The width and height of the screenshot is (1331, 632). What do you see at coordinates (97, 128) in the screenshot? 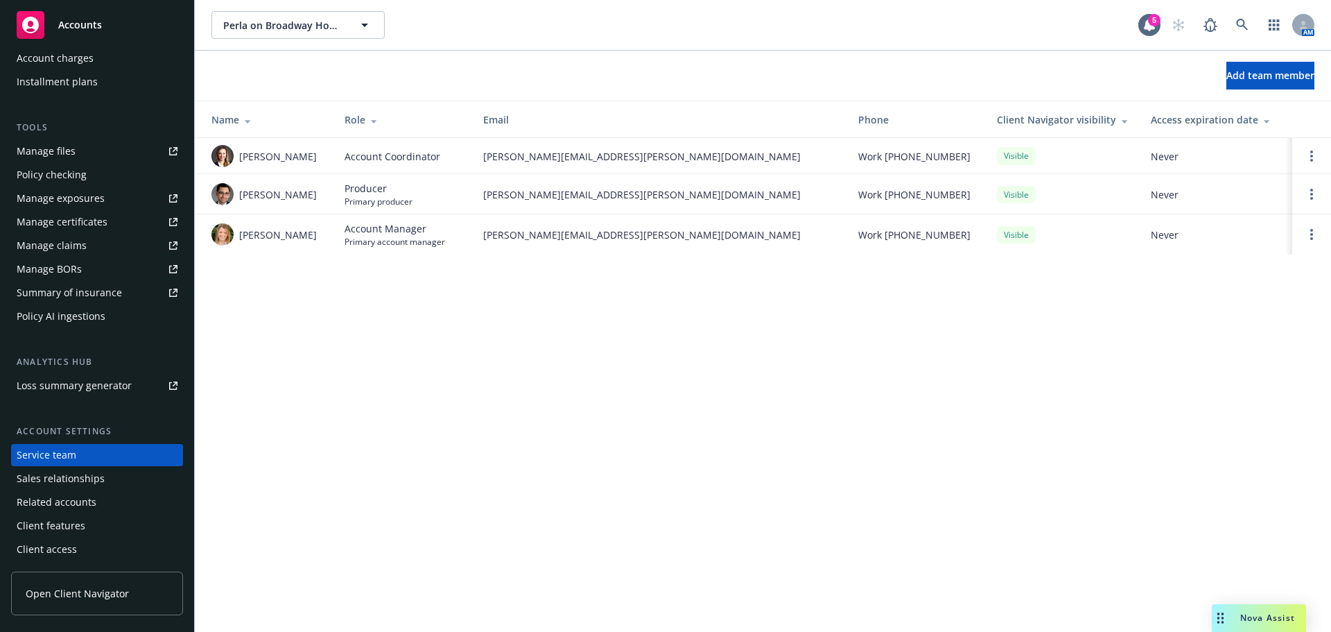
I see `div: Tools` at bounding box center [97, 128].